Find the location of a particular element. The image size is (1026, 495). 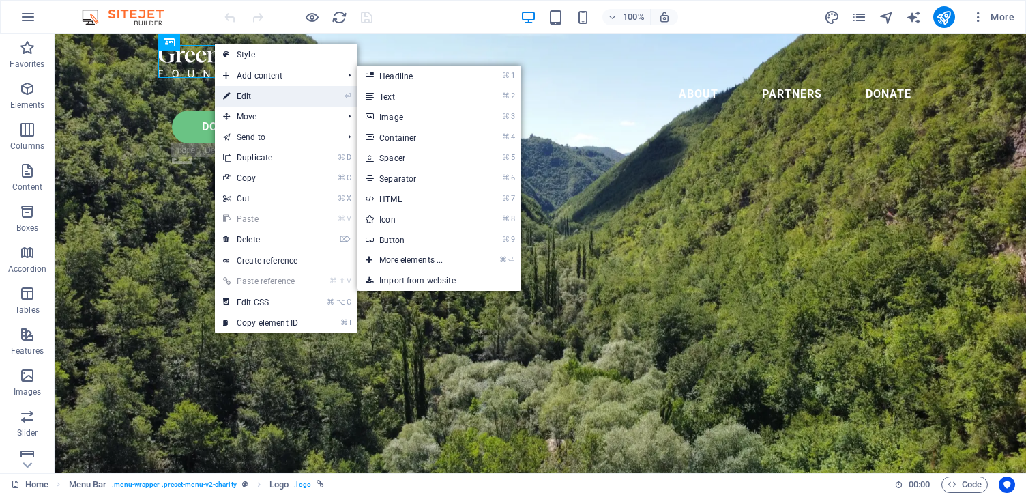

a: ⌘1Headline is located at coordinates (414, 76).